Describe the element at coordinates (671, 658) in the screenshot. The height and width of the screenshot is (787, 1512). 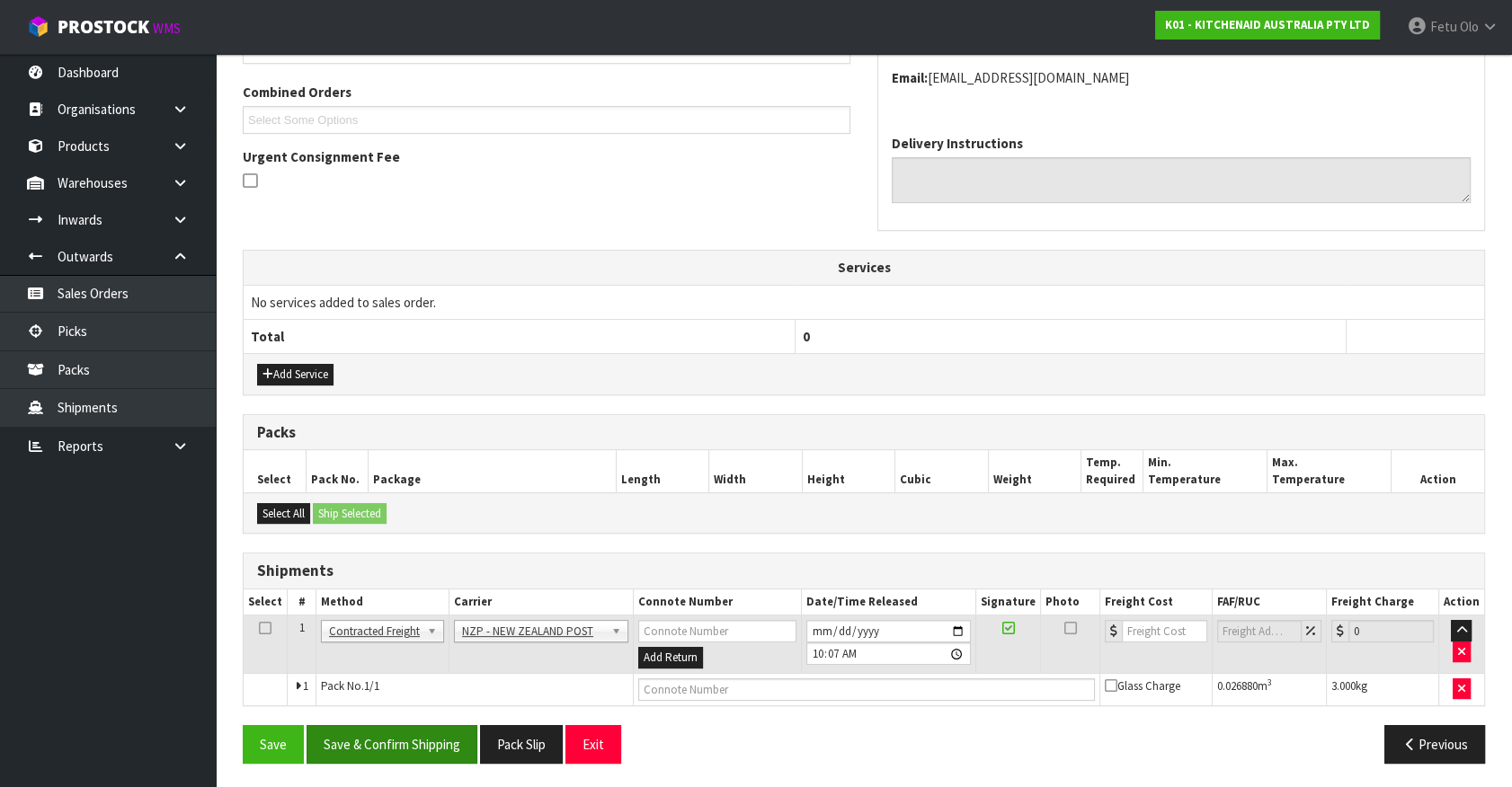
I see `button: Add Return` at that location.